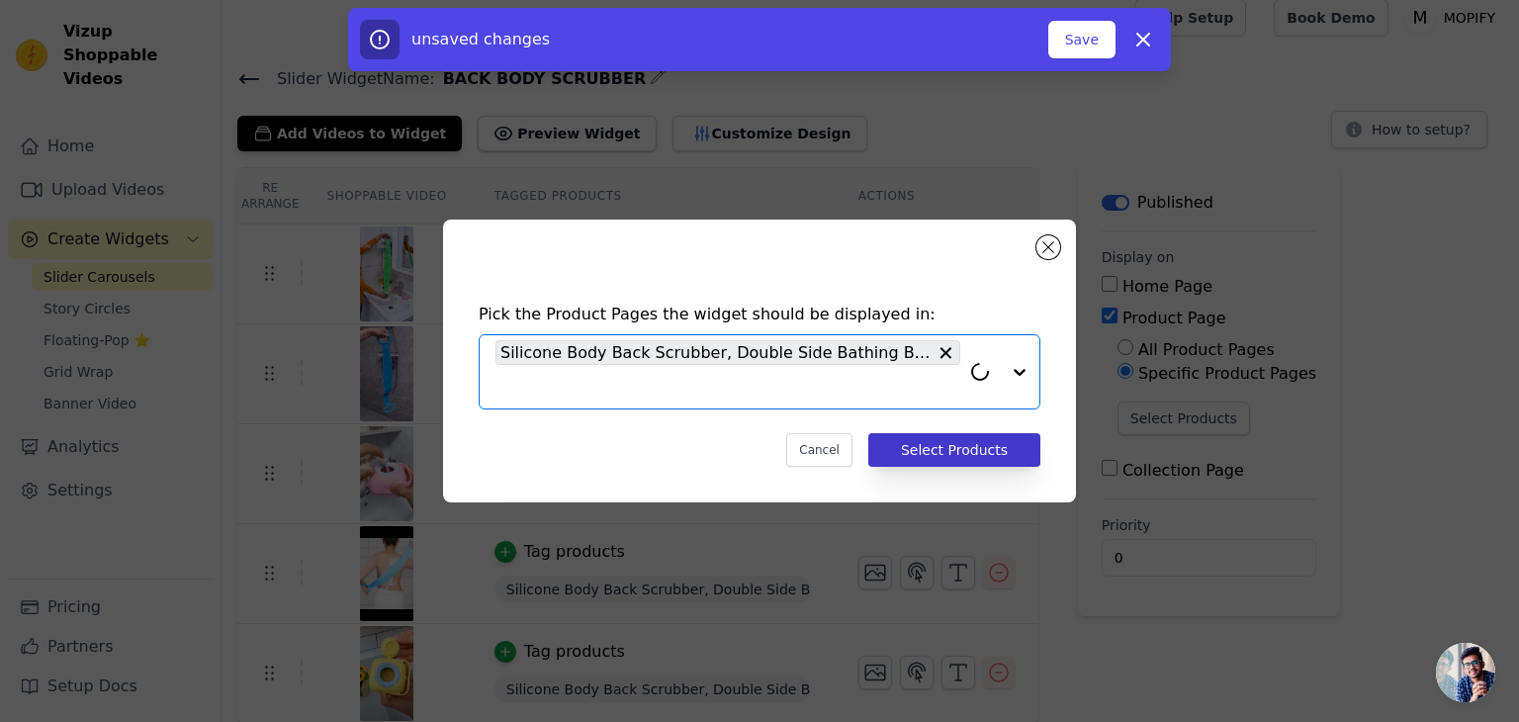 Image resolution: width=1519 pixels, height=722 pixels. I want to click on span: unsaved changes, so click(480, 39).